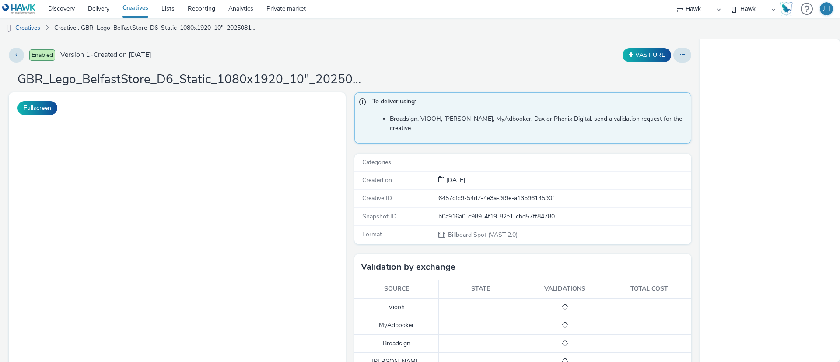 The width and height of the screenshot is (840, 362). Describe the element at coordinates (42, 55) in the screenshot. I see `span: Enabled` at that location.